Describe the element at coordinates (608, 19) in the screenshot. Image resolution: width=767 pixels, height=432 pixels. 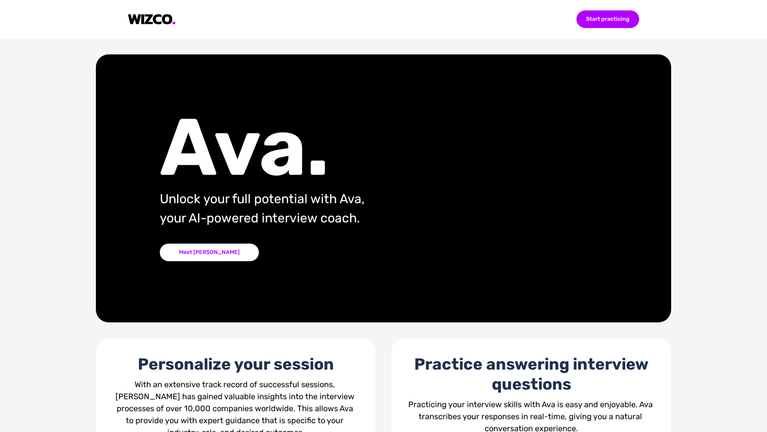
I see `div: Start practicing` at that location.